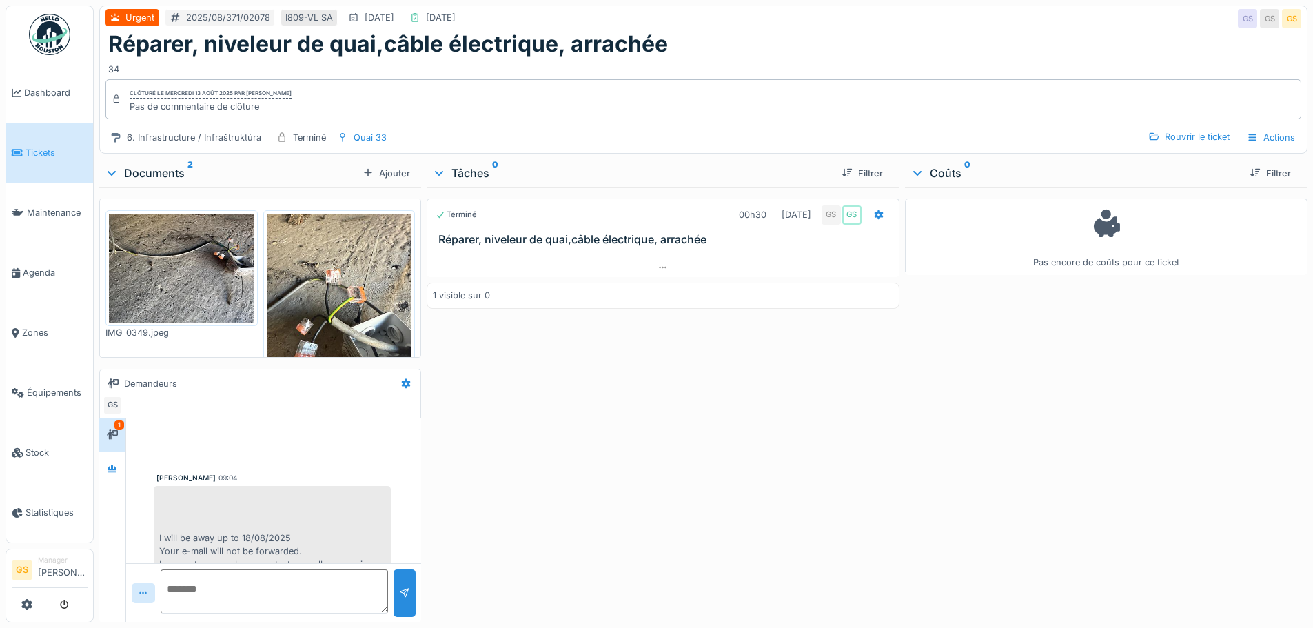 The height and width of the screenshot is (628, 1313). What do you see at coordinates (231, 173) in the screenshot?
I see `div: Documents` at bounding box center [231, 173].